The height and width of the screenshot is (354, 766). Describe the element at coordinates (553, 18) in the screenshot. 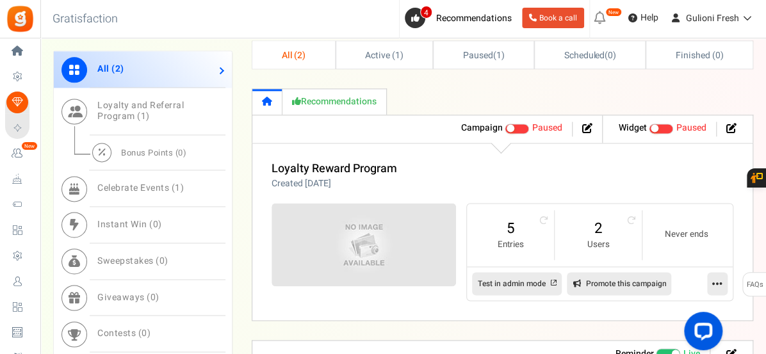

I see `a: Book a call` at that location.